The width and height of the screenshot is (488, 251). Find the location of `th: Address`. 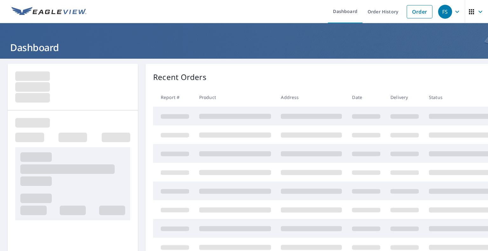

th: Address is located at coordinates (311, 97).